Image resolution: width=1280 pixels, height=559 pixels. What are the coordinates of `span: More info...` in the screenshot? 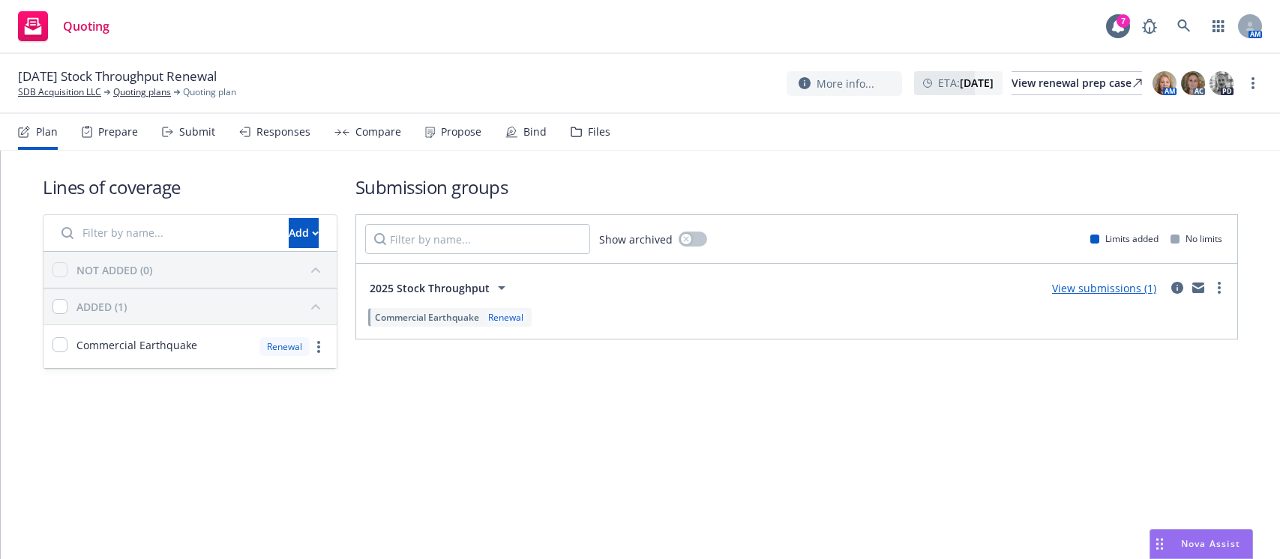 It's located at (845, 83).